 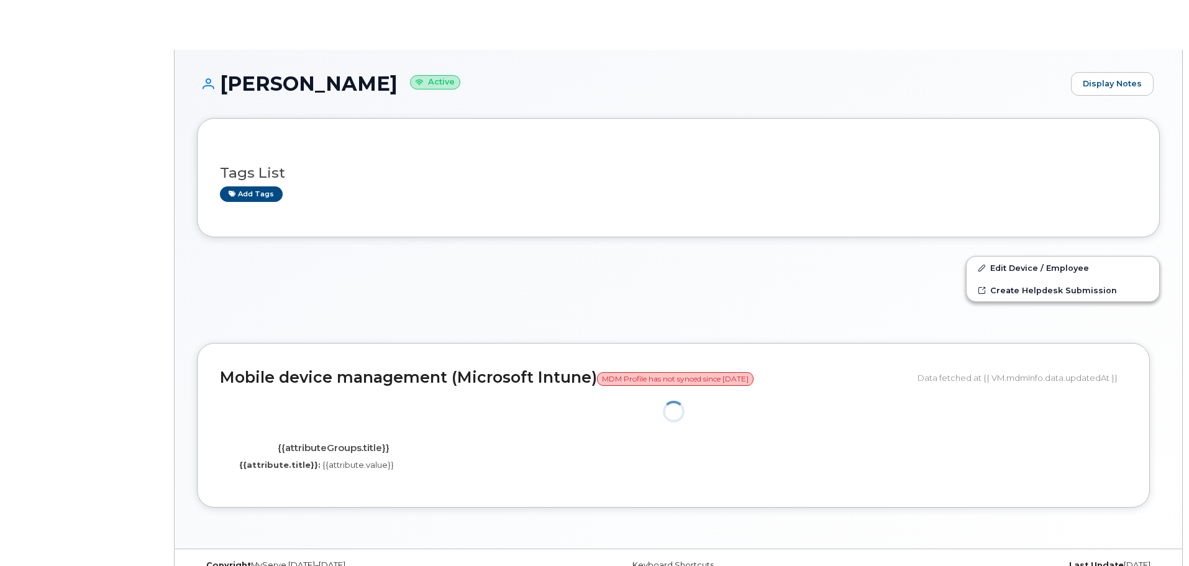 What do you see at coordinates (280, 465) in the screenshot?
I see `label: {{attribute.title}}:` at bounding box center [280, 465].